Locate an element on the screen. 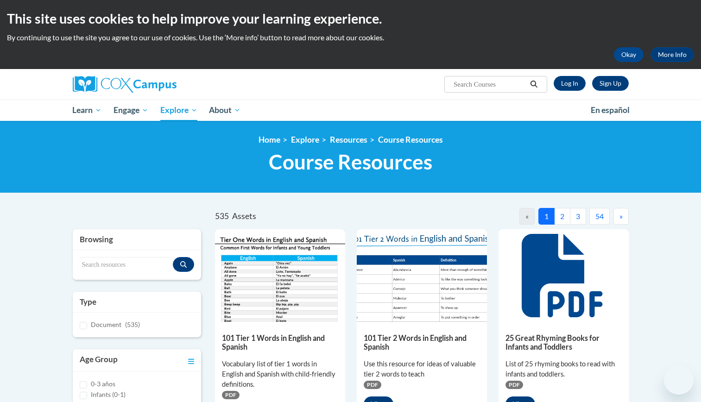 The width and height of the screenshot is (701, 402). h5: 25 Great Rhyming Books for Infants and Toddlers is located at coordinates (563, 342).